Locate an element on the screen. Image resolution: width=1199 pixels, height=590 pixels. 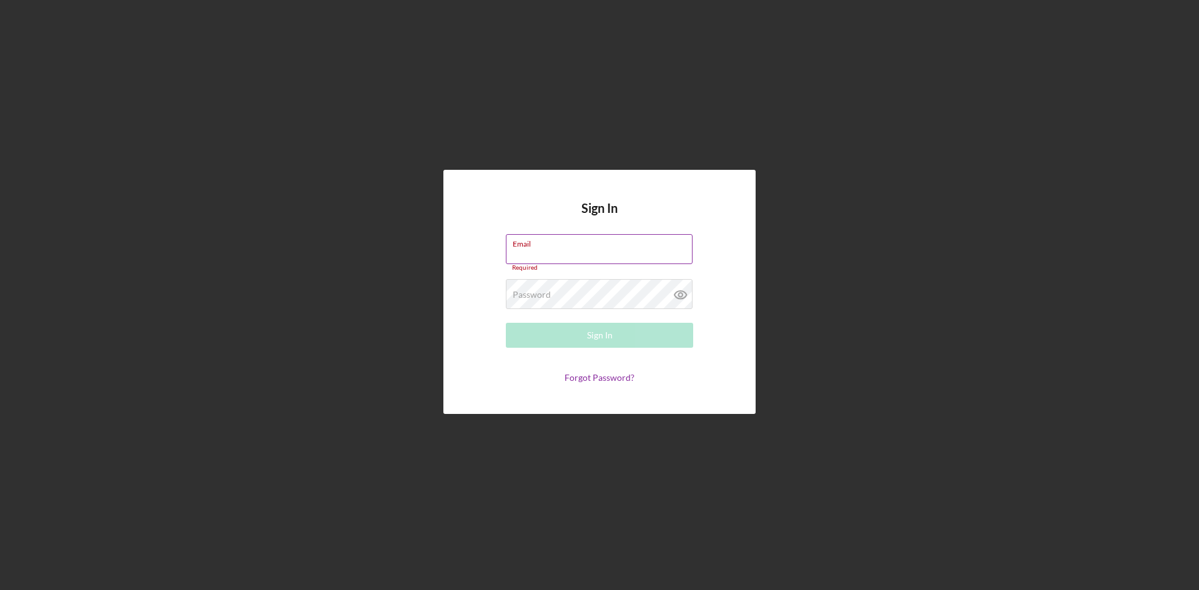
button: Sign In is located at coordinates (599, 335).